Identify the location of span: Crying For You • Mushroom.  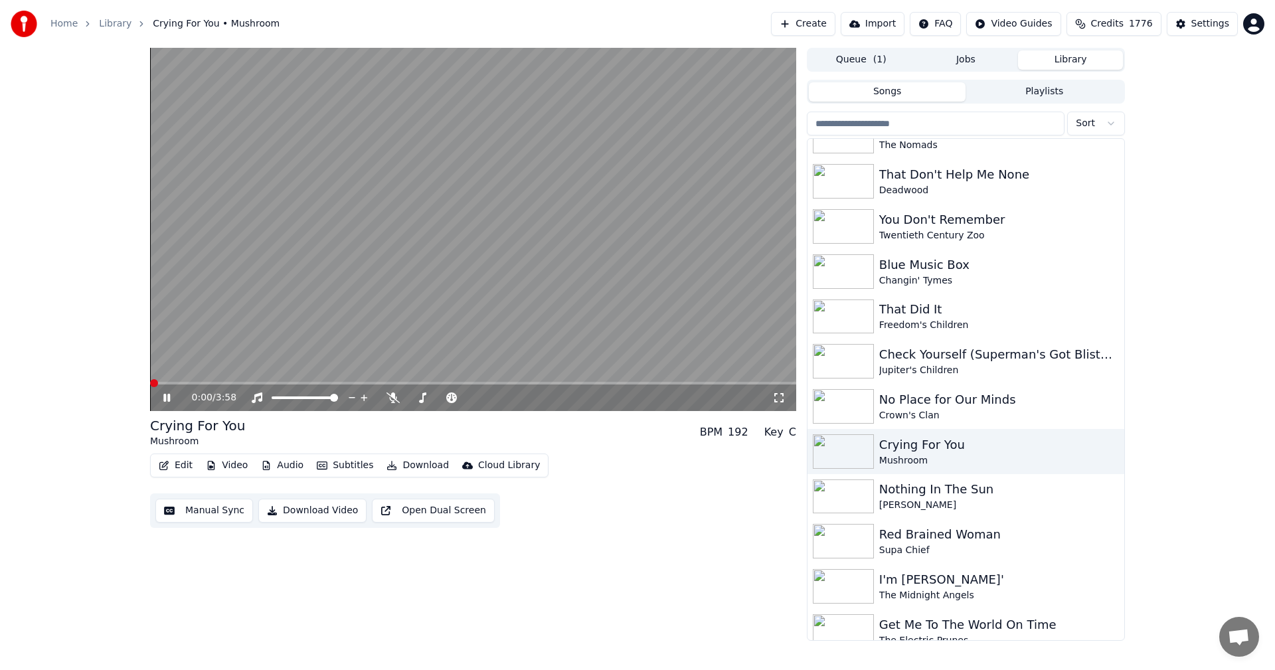
(216, 24).